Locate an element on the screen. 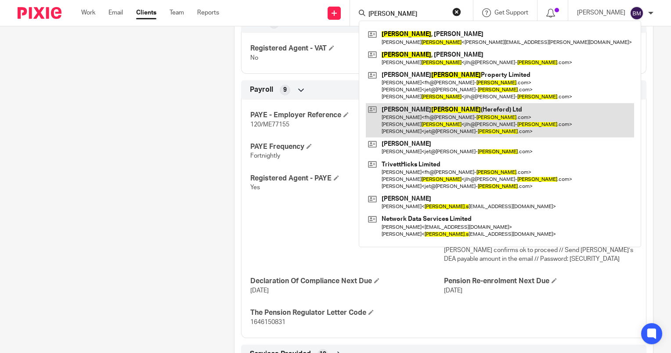  input: Search is located at coordinates (407, 14).